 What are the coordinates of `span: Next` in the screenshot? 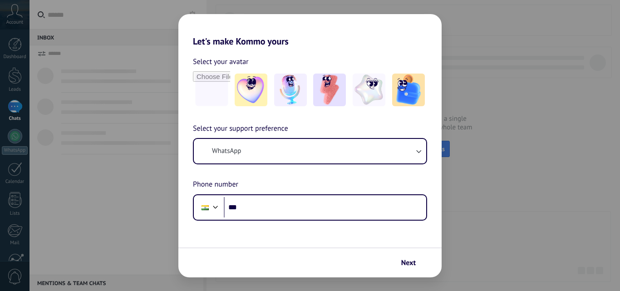 It's located at (409, 263).